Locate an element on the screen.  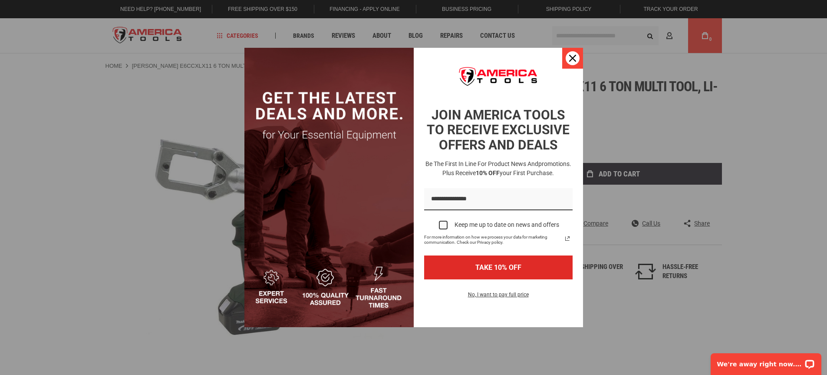
button: Open LiveChat chat widget is located at coordinates (105, 17).